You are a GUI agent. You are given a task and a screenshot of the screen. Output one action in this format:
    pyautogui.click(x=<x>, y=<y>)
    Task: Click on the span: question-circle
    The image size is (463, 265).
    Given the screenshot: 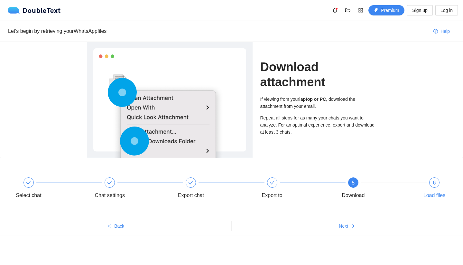 What is the action you would take?
    pyautogui.click(x=435, y=32)
    